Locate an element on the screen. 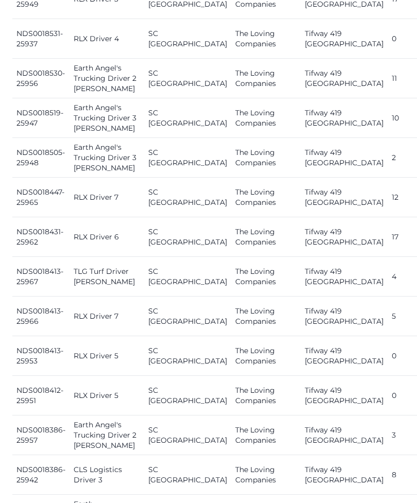  td: NDS0018519-25947 is located at coordinates (41, 118).